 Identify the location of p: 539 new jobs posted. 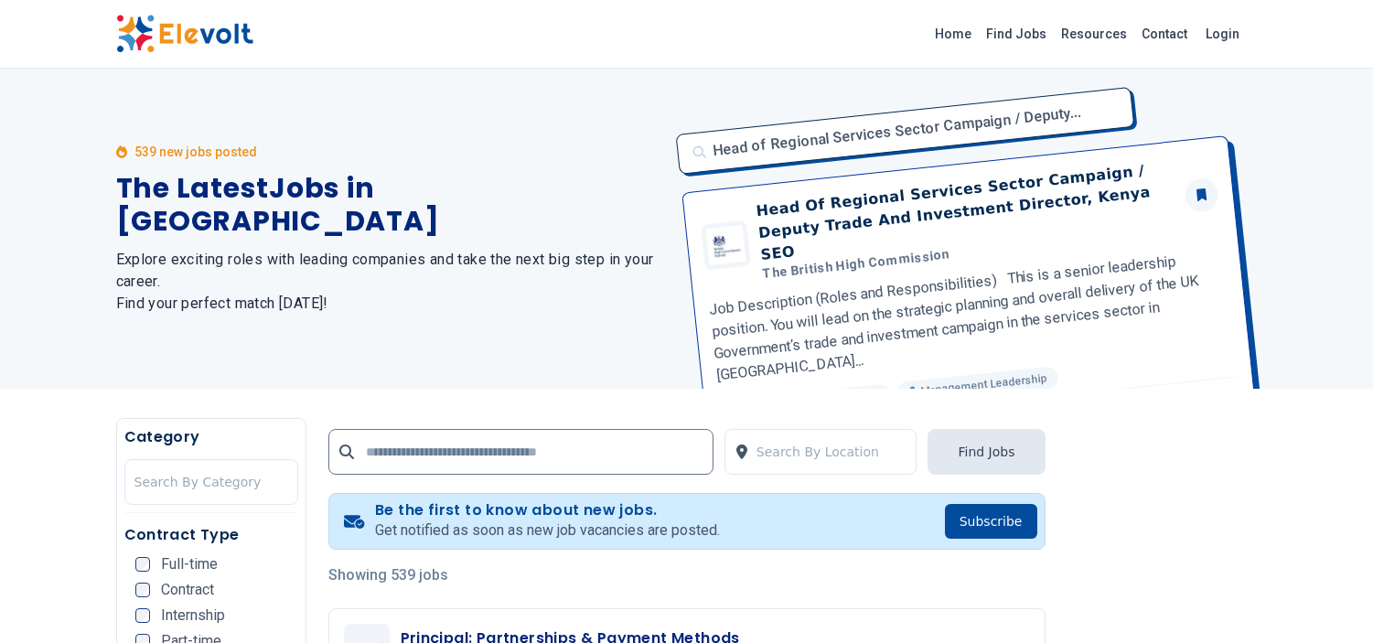
(196, 152).